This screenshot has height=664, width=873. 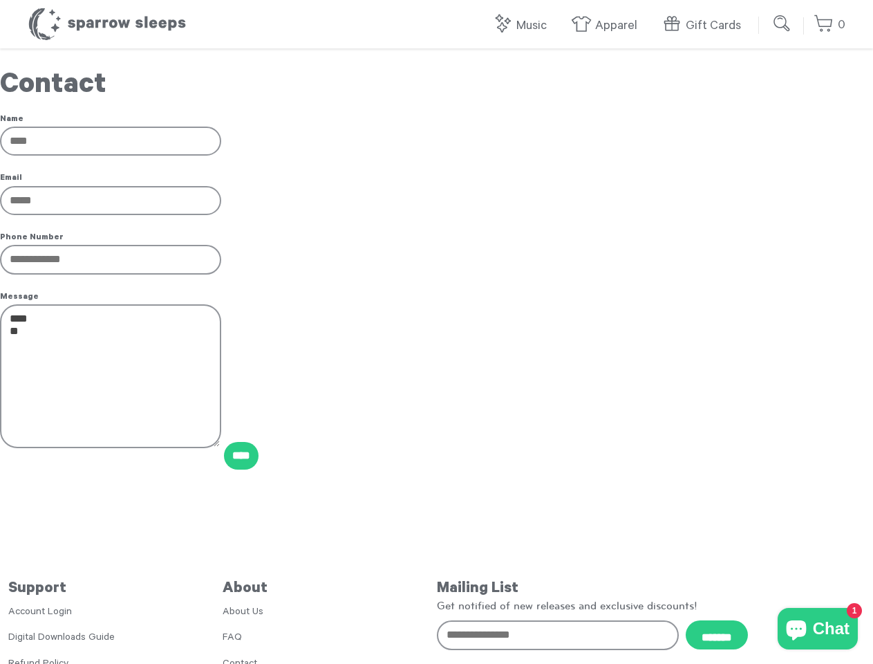 I want to click on h5: Mailing List, so click(x=651, y=589).